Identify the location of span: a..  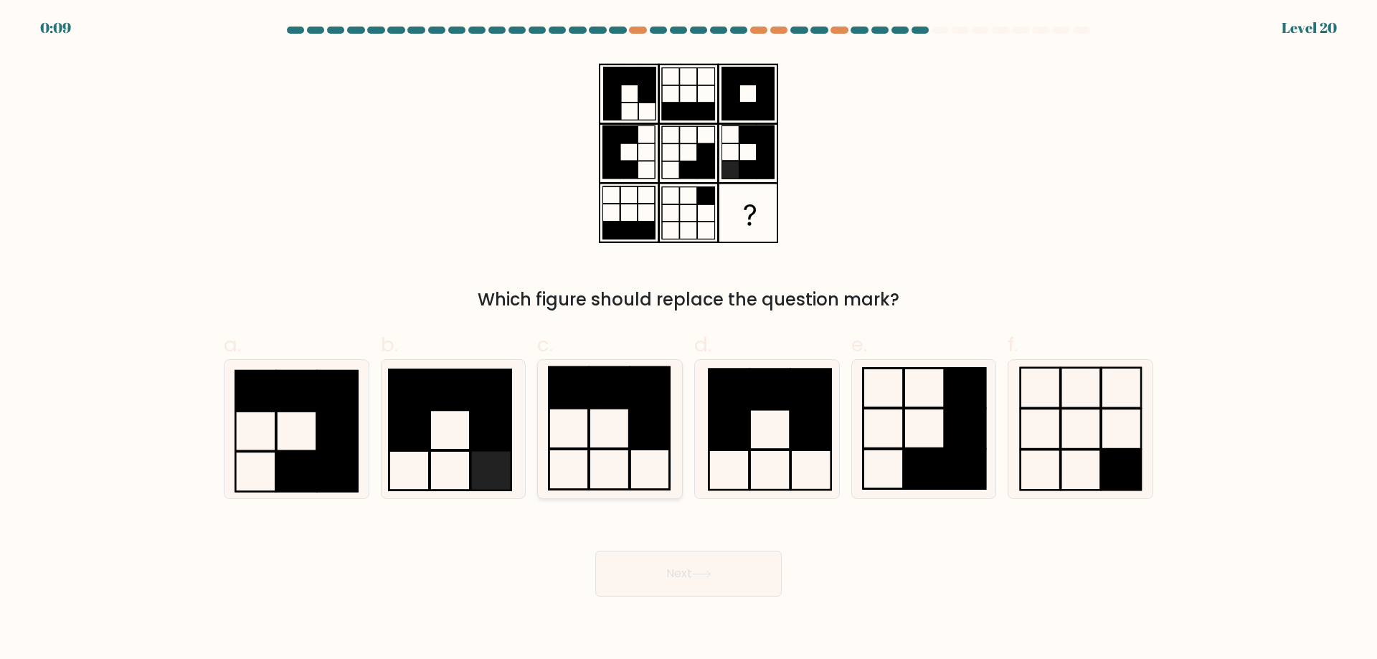
(232, 344).